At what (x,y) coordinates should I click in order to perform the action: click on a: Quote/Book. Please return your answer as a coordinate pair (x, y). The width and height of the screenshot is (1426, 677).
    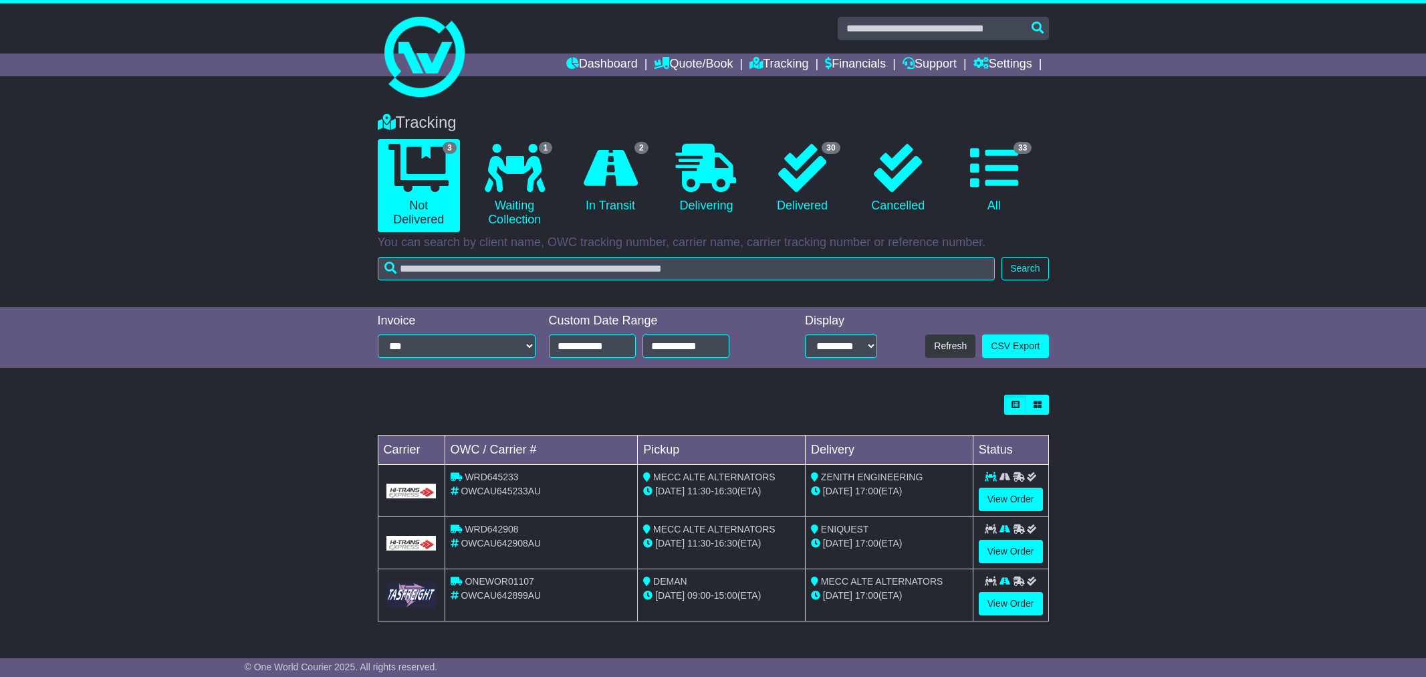
    Looking at the image, I should click on (694, 65).